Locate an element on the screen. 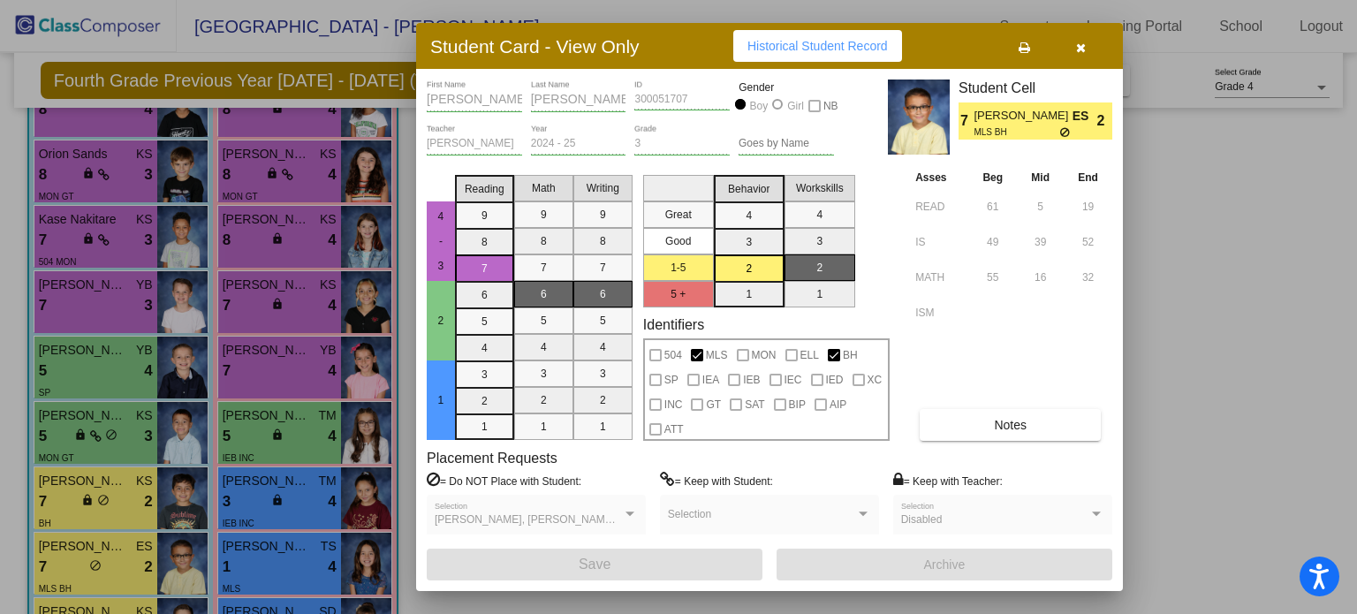 The height and width of the screenshot is (614, 1357). span: SP is located at coordinates (672, 380).